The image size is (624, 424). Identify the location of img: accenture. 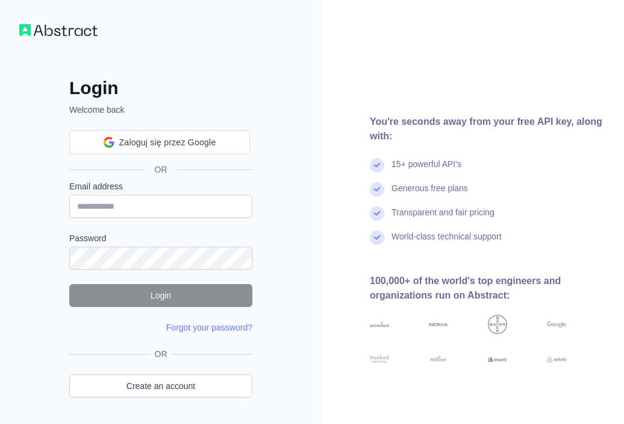
(380, 324).